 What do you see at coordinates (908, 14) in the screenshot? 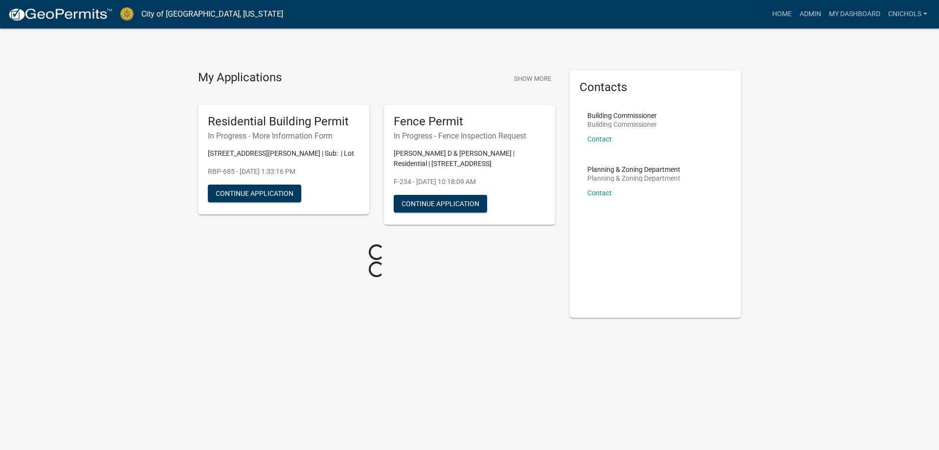
I see `a: cnichols` at bounding box center [908, 14].